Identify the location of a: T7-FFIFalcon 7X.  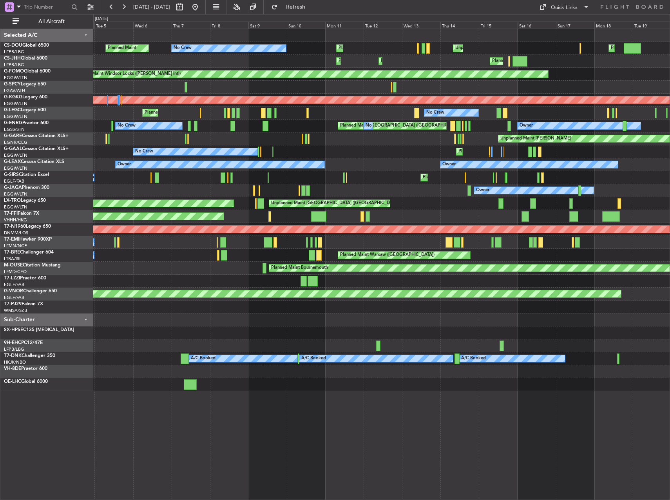
(22, 214).